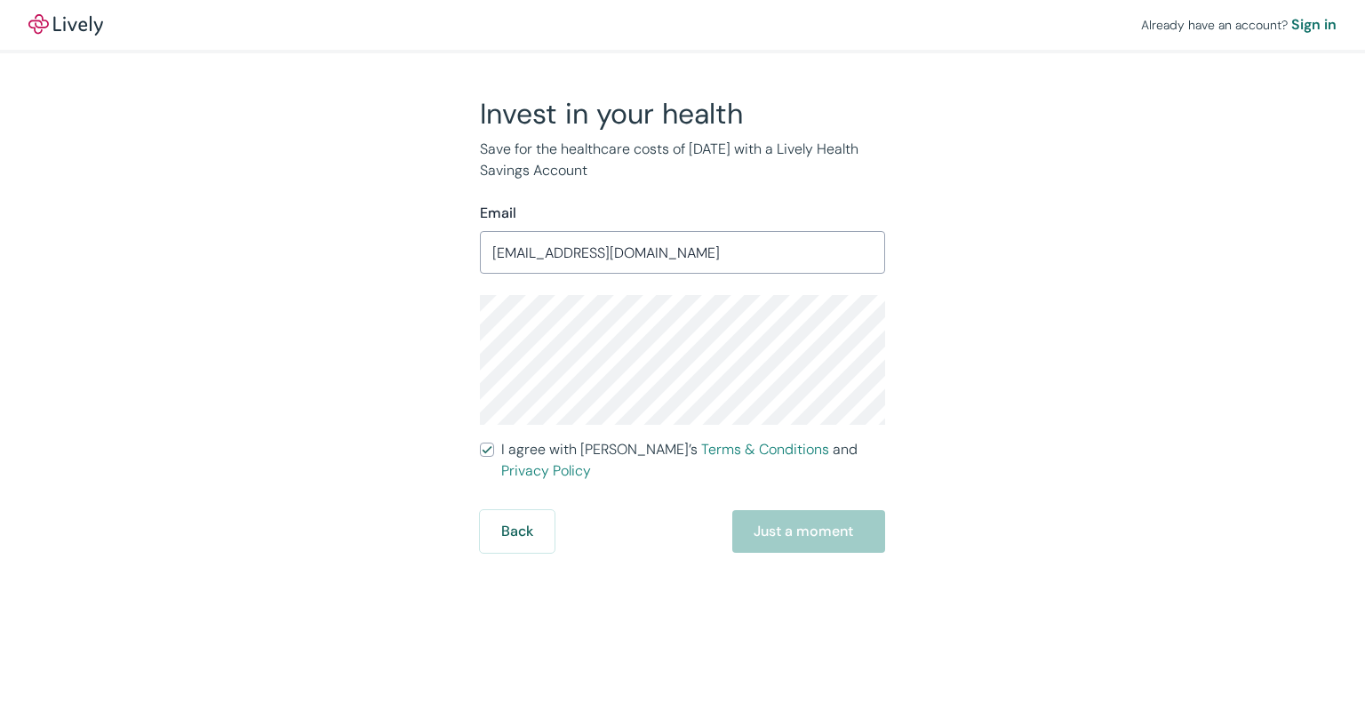  Describe the element at coordinates (683, 114) in the screenshot. I see `h2: Invest in your health` at that location.